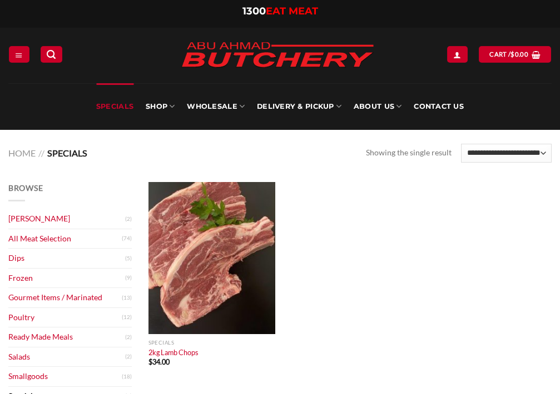 The width and height of the screenshot is (560, 394). What do you see at coordinates (254, 11) in the screenshot?
I see `span: 1300` at bounding box center [254, 11].